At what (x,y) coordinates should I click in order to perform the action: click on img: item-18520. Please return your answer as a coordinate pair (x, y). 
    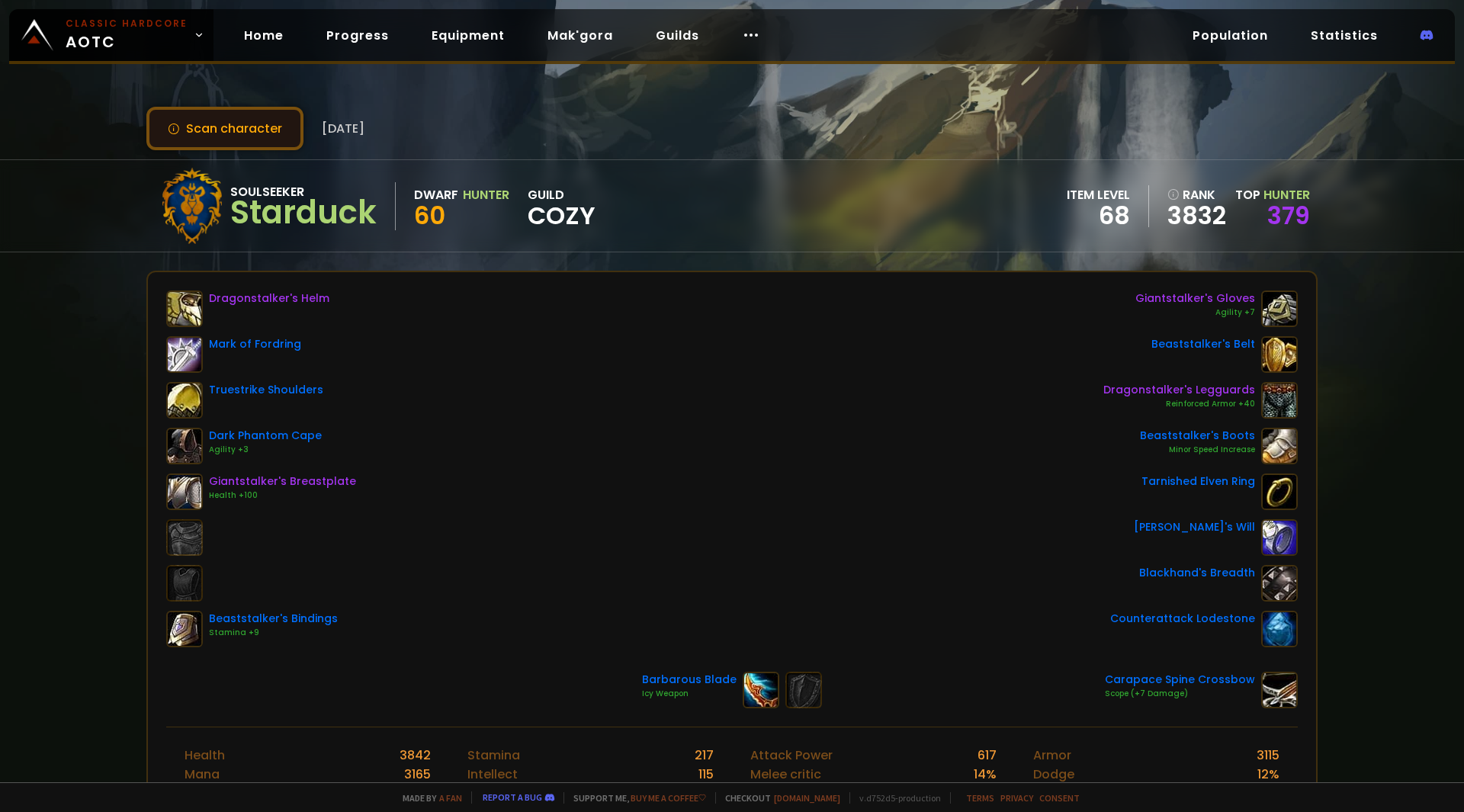
    Looking at the image, I should click on (762, 690).